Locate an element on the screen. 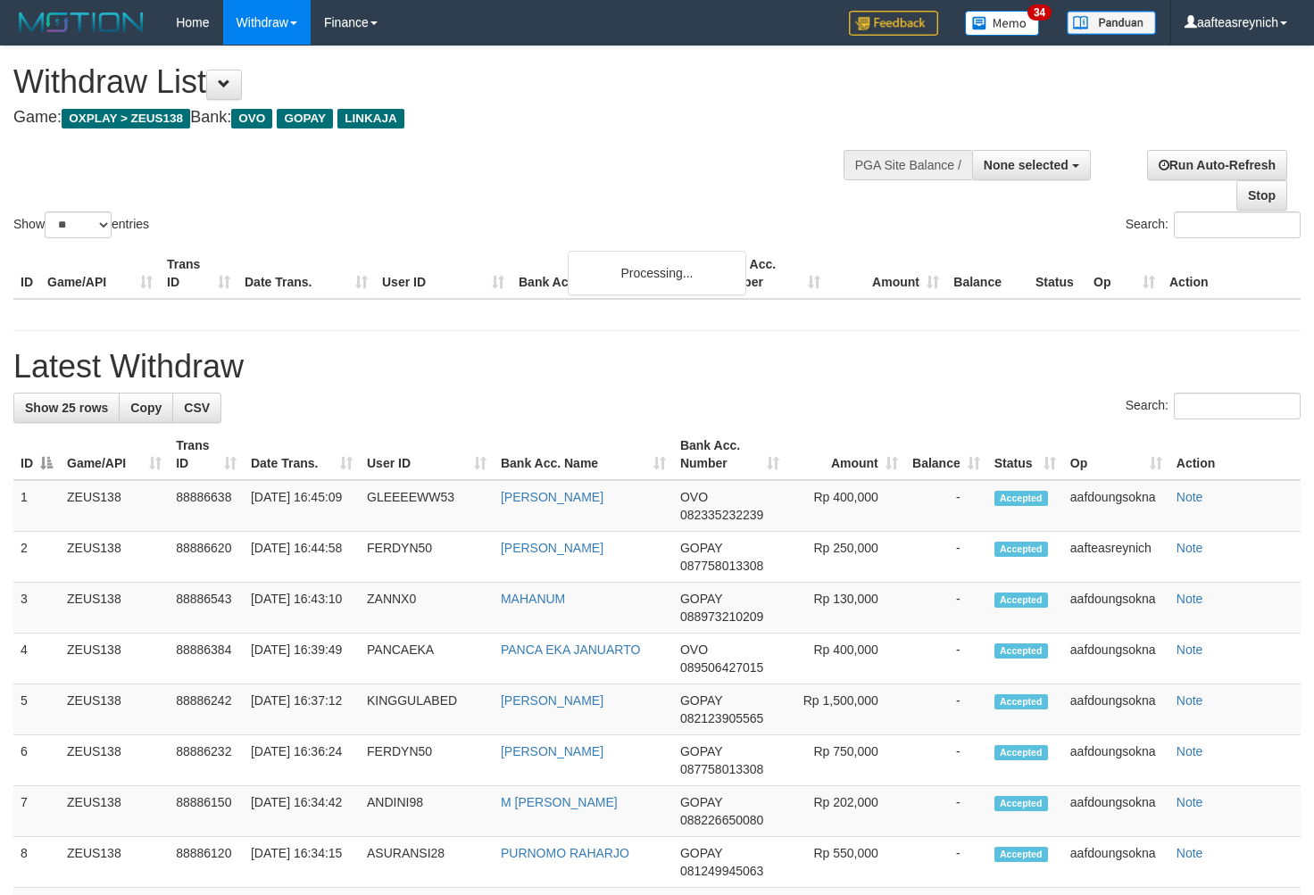 The width and height of the screenshot is (1314, 895). td: 88886384 is located at coordinates (206, 659).